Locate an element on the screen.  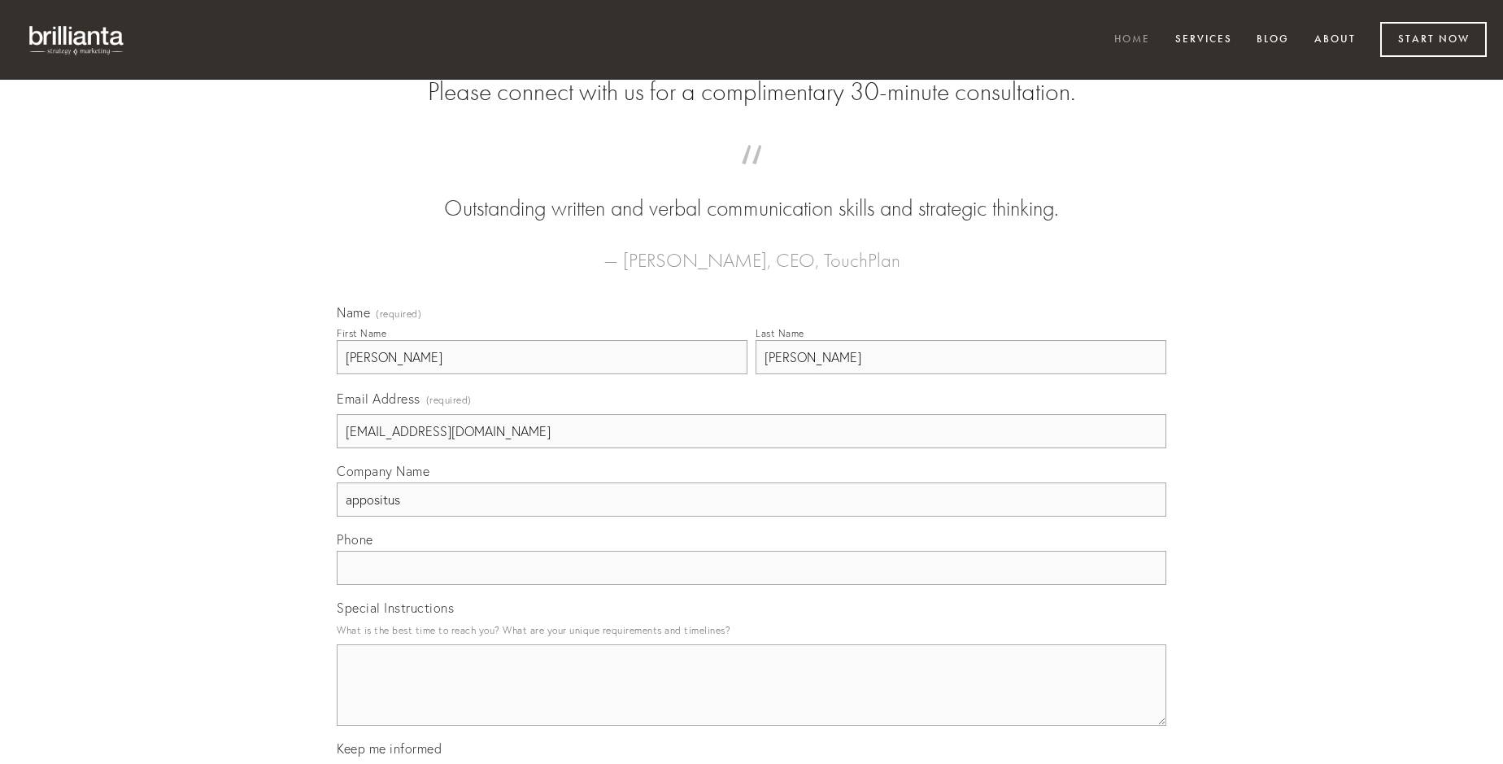
blockquote: Outstanding written and verbal communication skills and strategic thinking. is located at coordinates (752, 193).